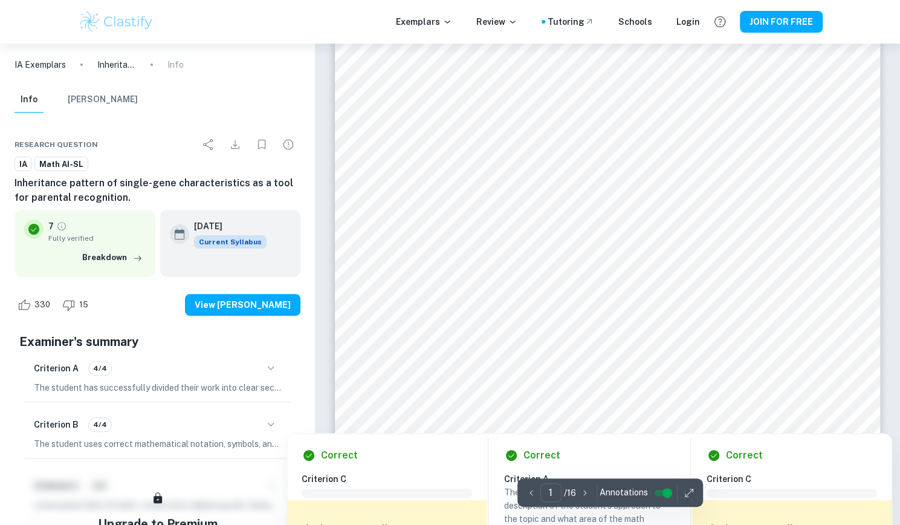 The width and height of the screenshot is (900, 525). I want to click on h5: Examiner's summary, so click(157, 342).